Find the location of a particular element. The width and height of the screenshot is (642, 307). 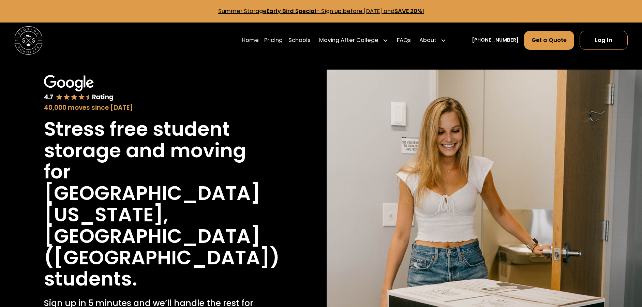

div: About is located at coordinates (428, 40).